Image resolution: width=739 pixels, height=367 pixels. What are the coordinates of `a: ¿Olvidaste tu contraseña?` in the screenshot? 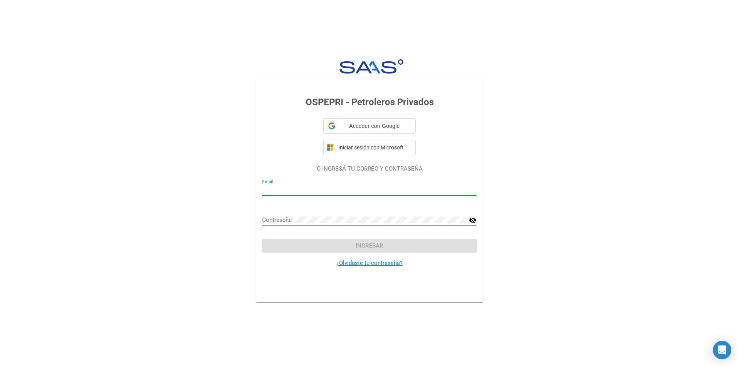 It's located at (370, 263).